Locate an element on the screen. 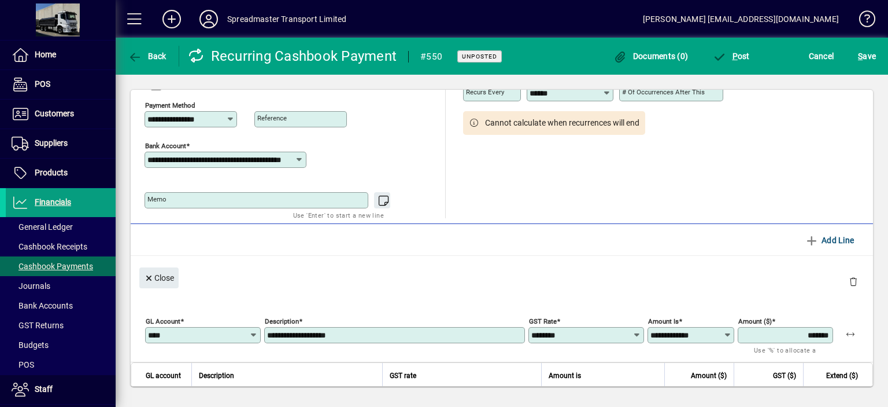 The image size is (888, 407). span: Staff is located at coordinates (43, 389).